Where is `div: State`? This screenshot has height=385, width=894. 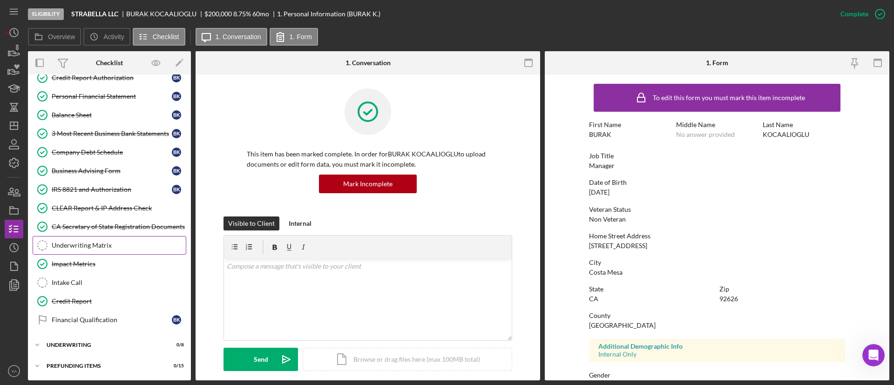 div: State is located at coordinates (652, 289).